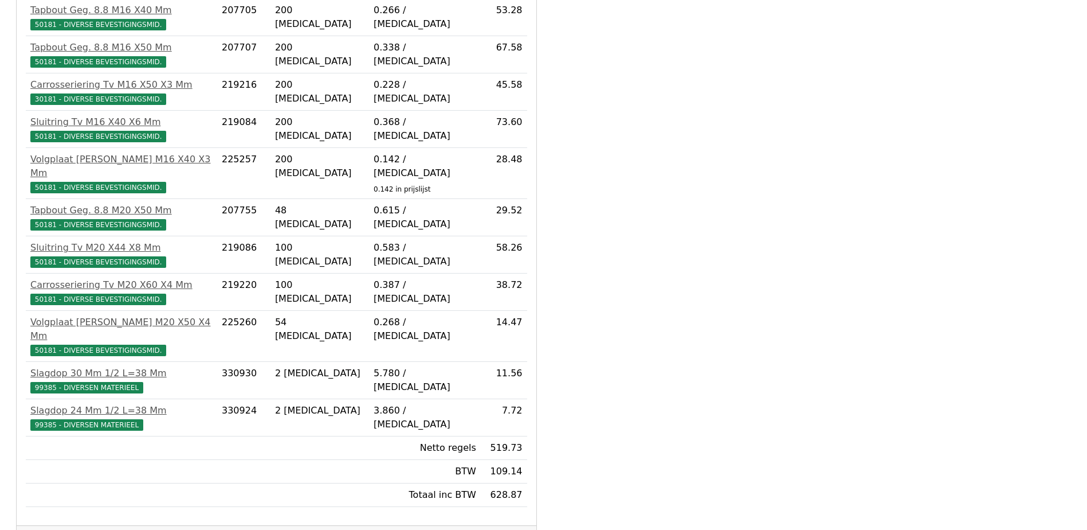  What do you see at coordinates (504, 380) in the screenshot?
I see `td: 11.56` at bounding box center [504, 380].